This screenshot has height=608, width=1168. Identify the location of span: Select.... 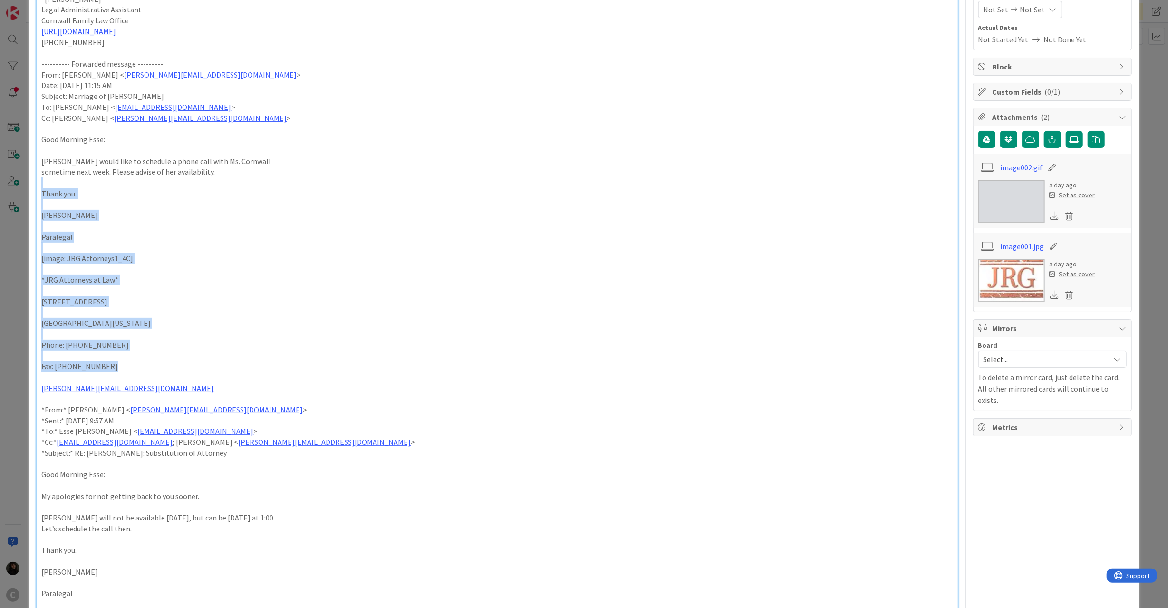
(1045, 359).